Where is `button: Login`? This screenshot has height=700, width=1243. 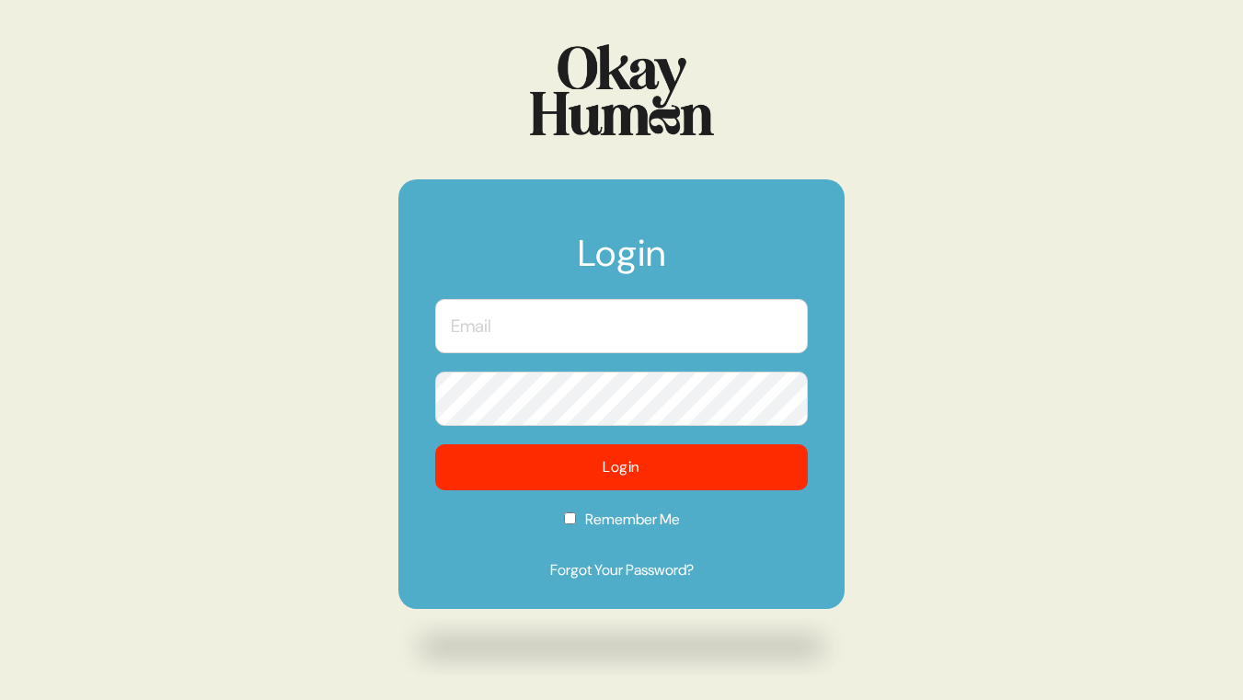
button: Login is located at coordinates (621, 468).